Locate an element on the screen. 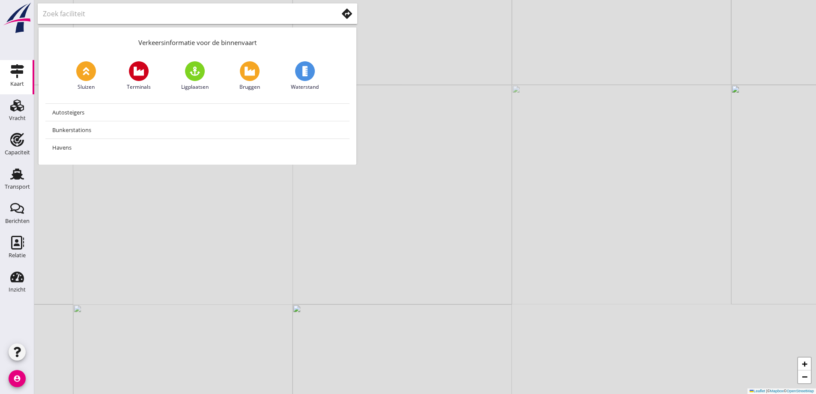  div: Berichten is located at coordinates (17, 221).